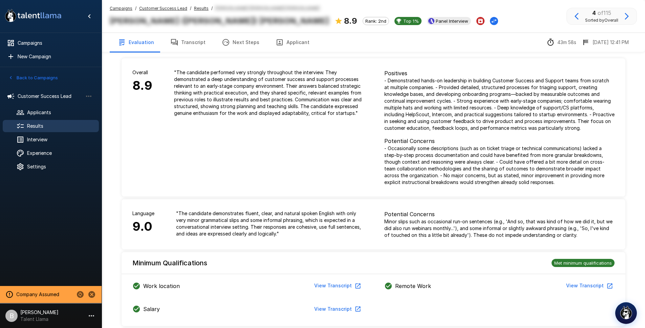 This screenshot has width=645, height=328. What do you see at coordinates (413, 286) in the screenshot?
I see `p: Remote Work` at bounding box center [413, 286].